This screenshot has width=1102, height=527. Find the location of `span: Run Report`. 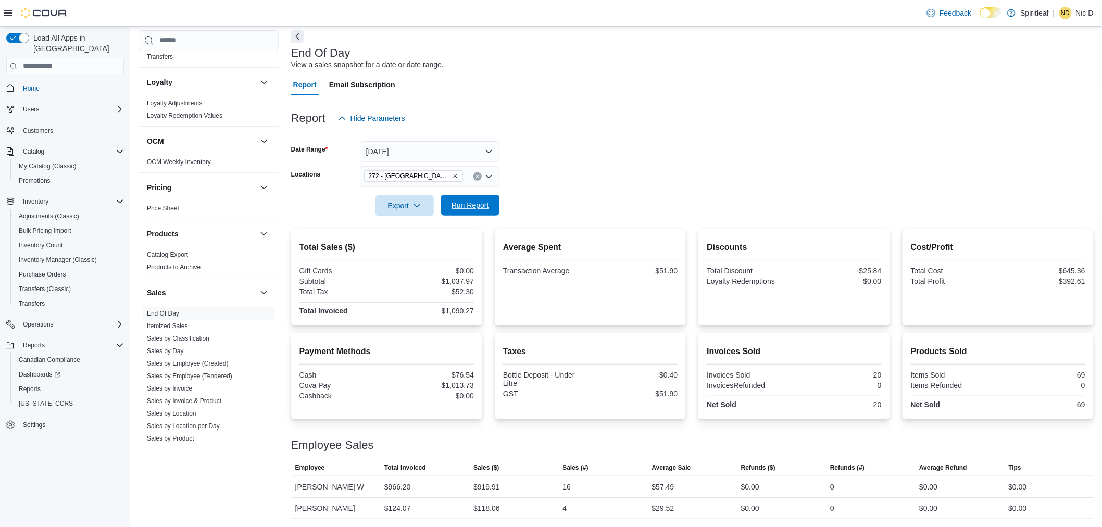

span: Run Report is located at coordinates (470, 205).